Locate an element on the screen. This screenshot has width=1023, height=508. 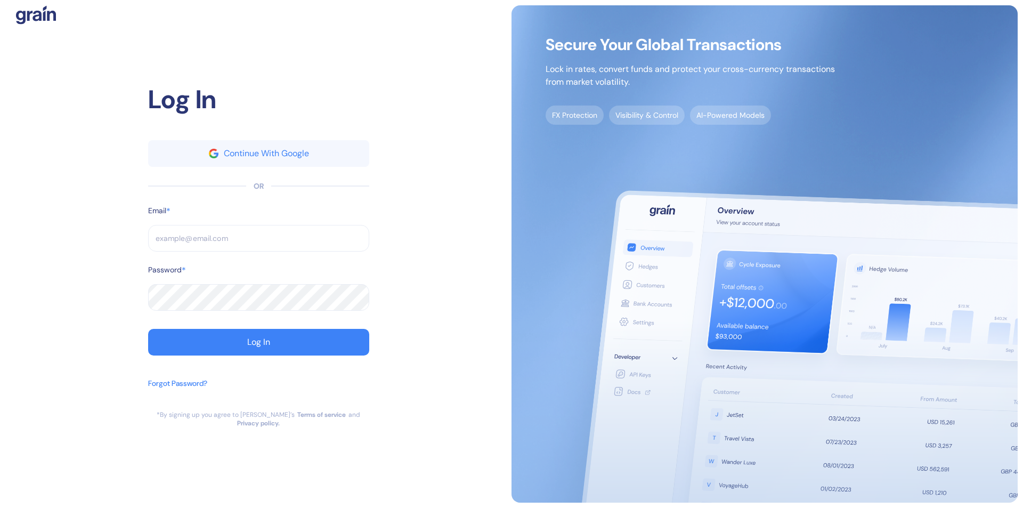
span: Visibility & Control is located at coordinates (647, 115).